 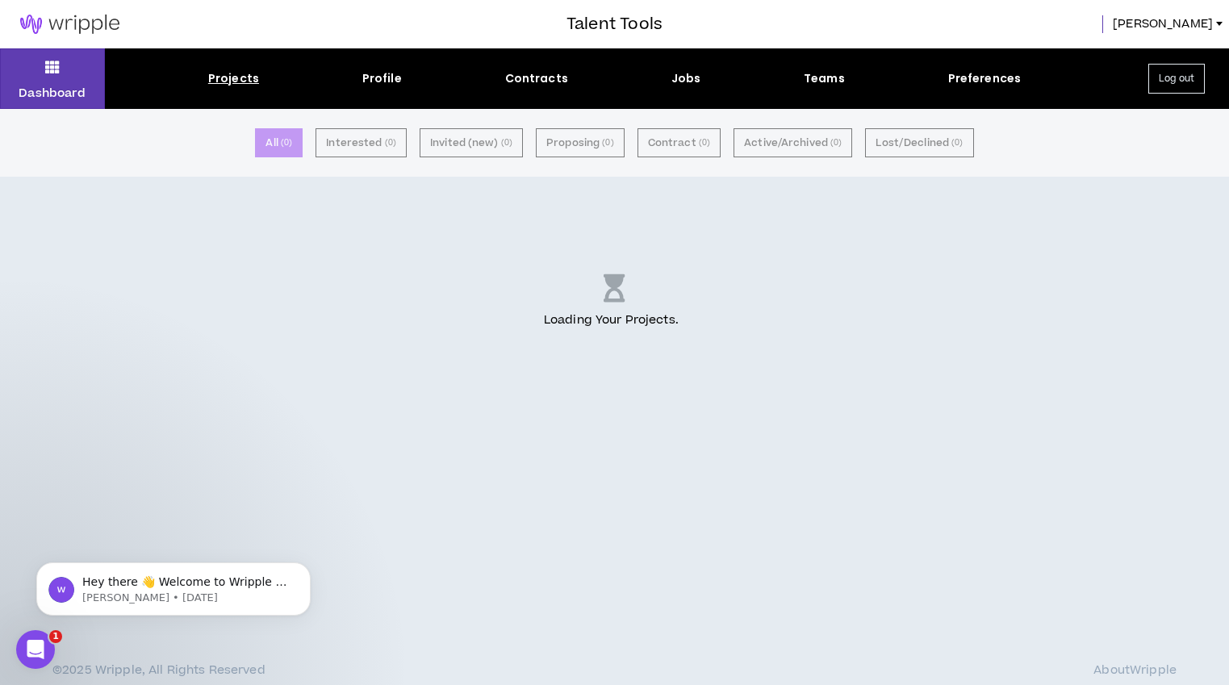 I want to click on button: Interested (0), so click(x=361, y=143).